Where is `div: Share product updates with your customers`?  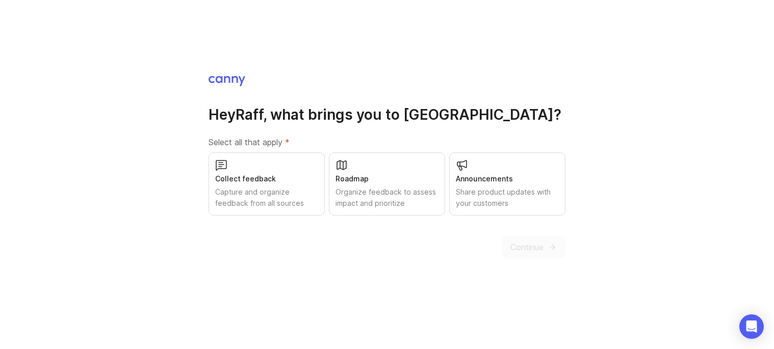 div: Share product updates with your customers is located at coordinates (507, 198).